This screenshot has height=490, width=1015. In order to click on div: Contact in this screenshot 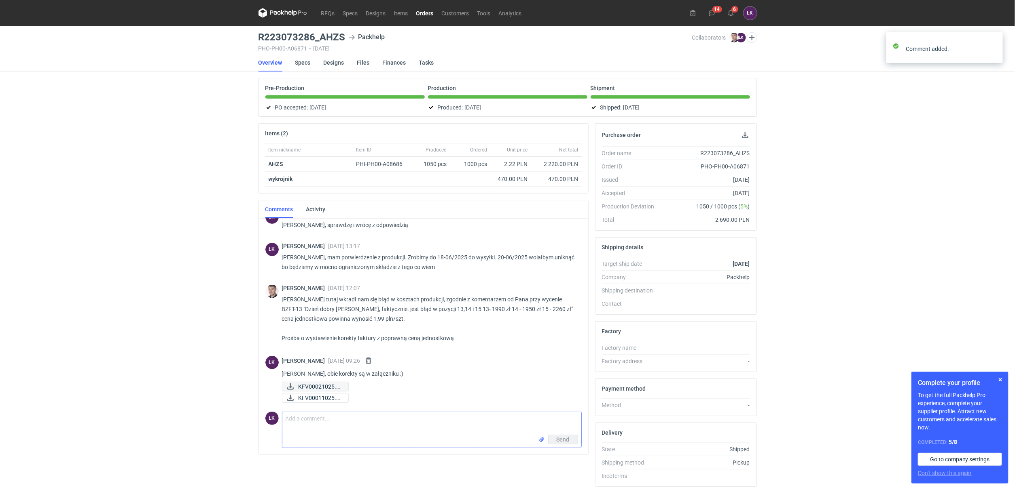, I will do `click(631, 304)`.